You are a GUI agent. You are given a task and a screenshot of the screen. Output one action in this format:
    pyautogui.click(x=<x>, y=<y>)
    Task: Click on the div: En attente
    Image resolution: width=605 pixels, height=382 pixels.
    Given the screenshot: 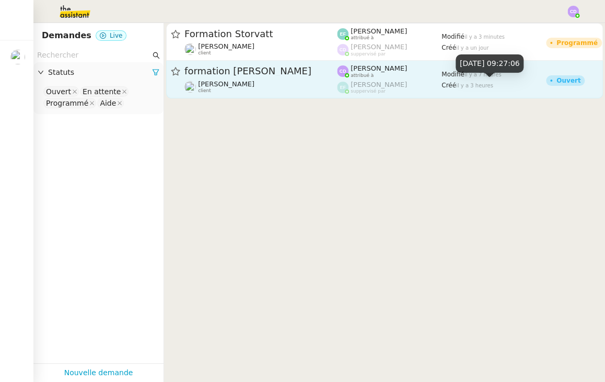 What is the action you would take?
    pyautogui.click(x=101, y=91)
    